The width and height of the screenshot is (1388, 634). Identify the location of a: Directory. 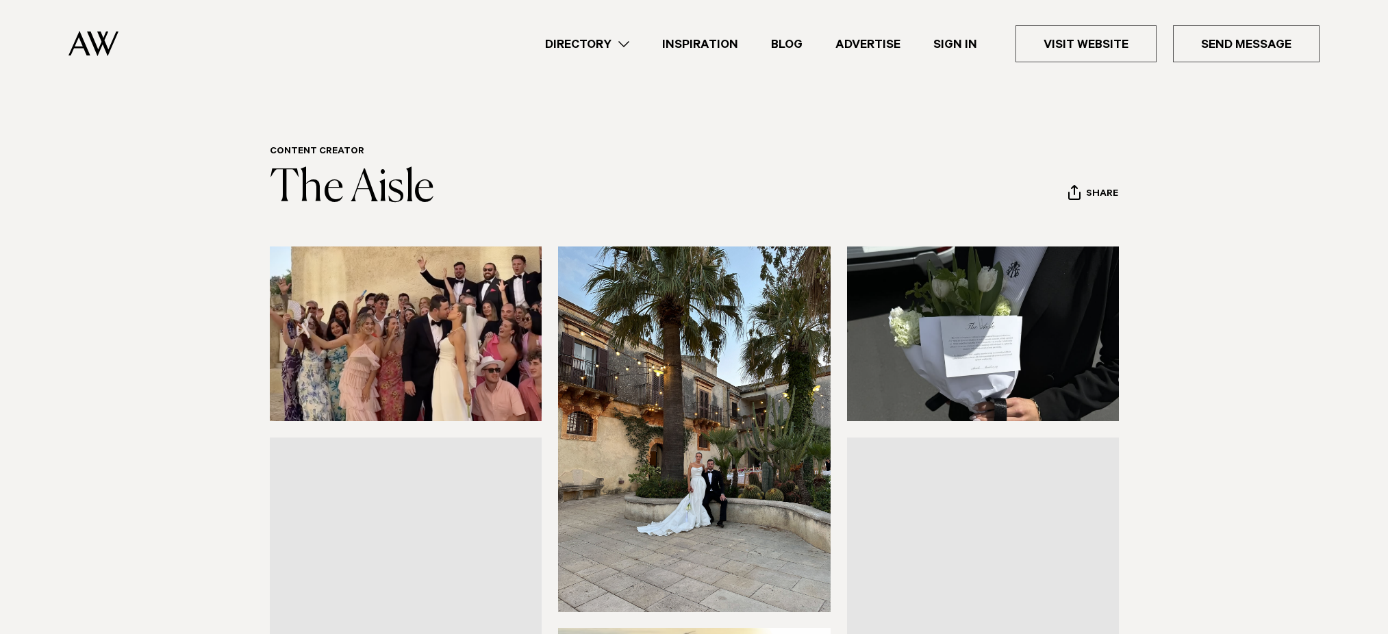
(587, 44).